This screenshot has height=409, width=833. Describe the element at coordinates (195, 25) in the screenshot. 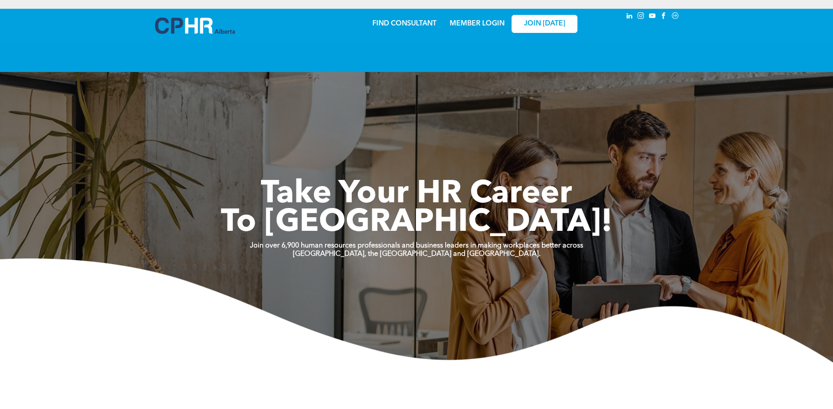

I see `img: A blue and white logo for cp alberta` at that location.